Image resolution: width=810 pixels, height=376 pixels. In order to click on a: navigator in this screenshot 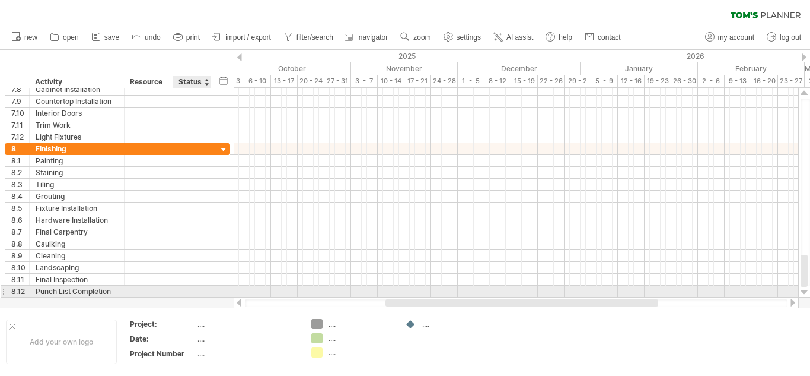, I will do `click(367, 37)`.